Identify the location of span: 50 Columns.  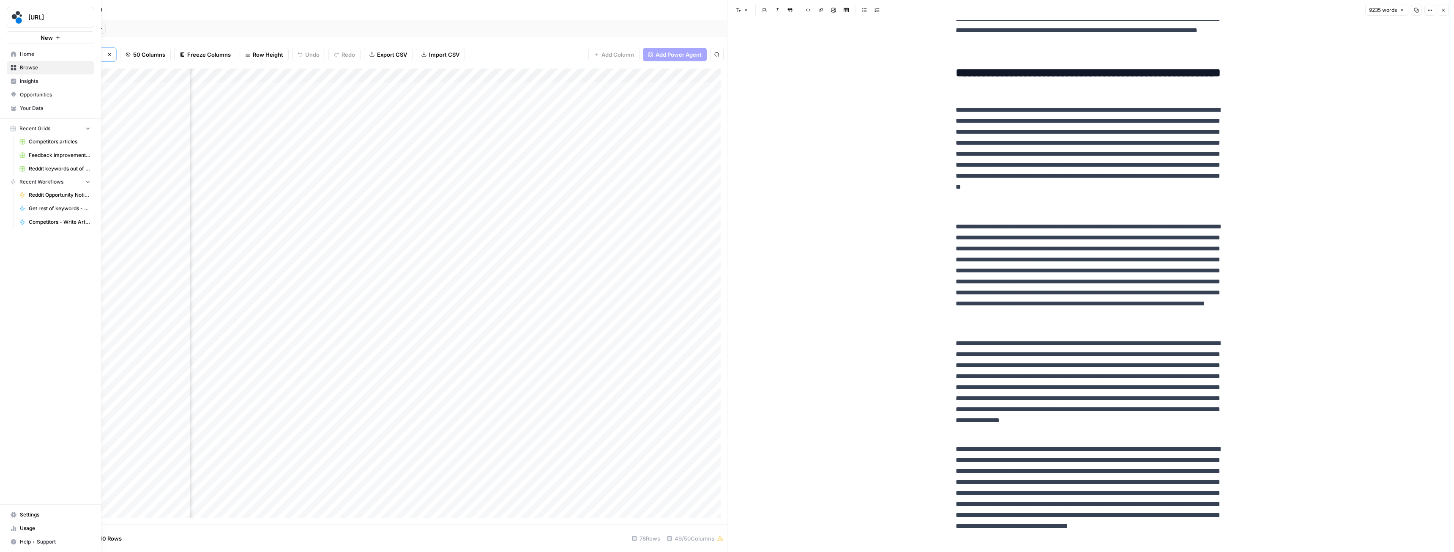
(149, 55).